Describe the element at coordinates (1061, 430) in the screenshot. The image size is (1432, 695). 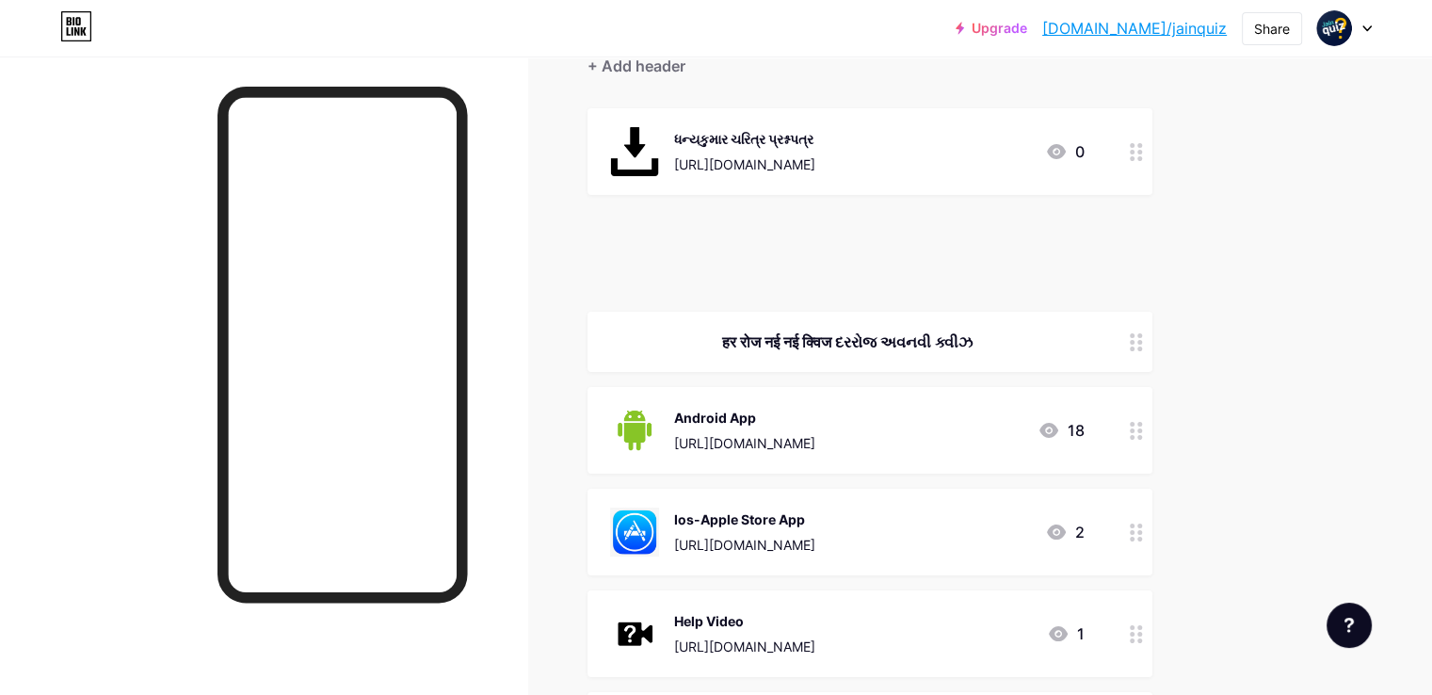
I see `div: 18` at that location.